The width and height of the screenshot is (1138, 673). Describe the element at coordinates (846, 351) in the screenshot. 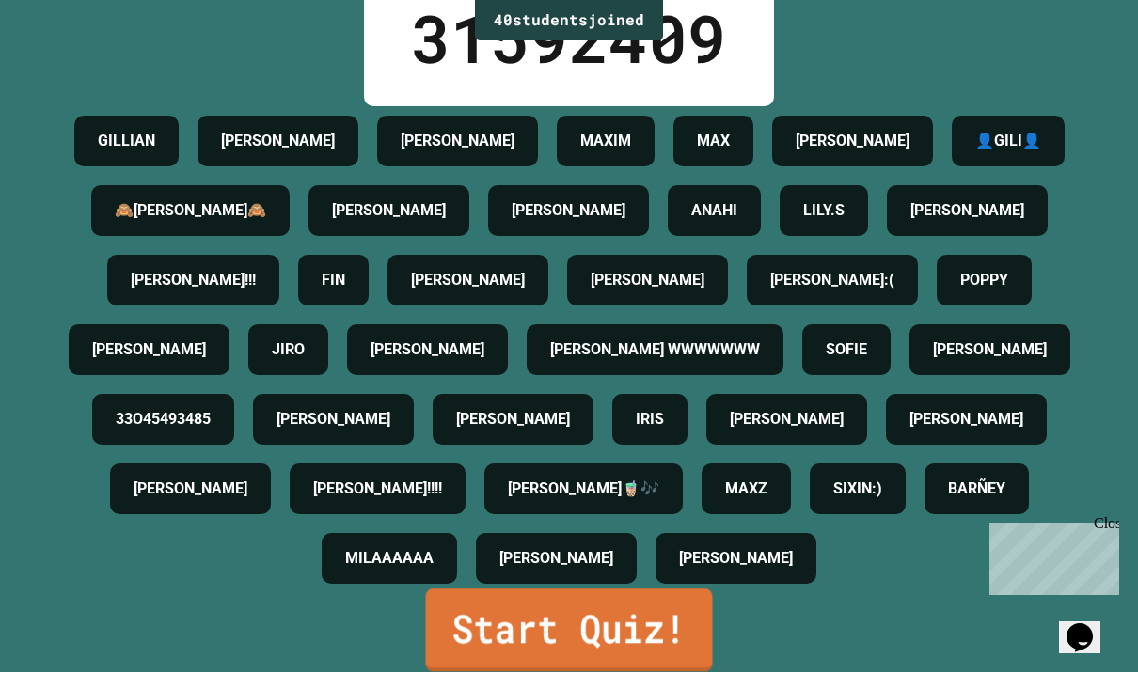

I see `h4: SOFIE` at that location.